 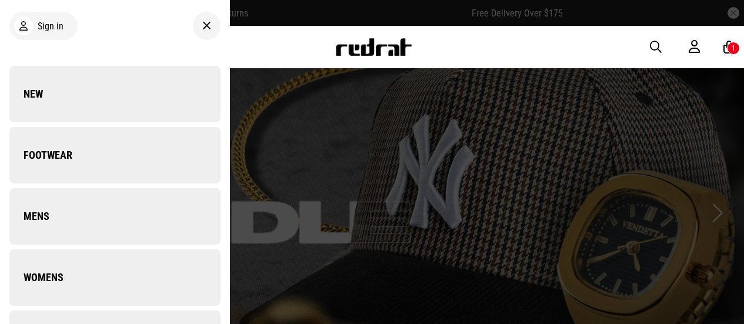 I want to click on span: Mens, so click(x=29, y=217).